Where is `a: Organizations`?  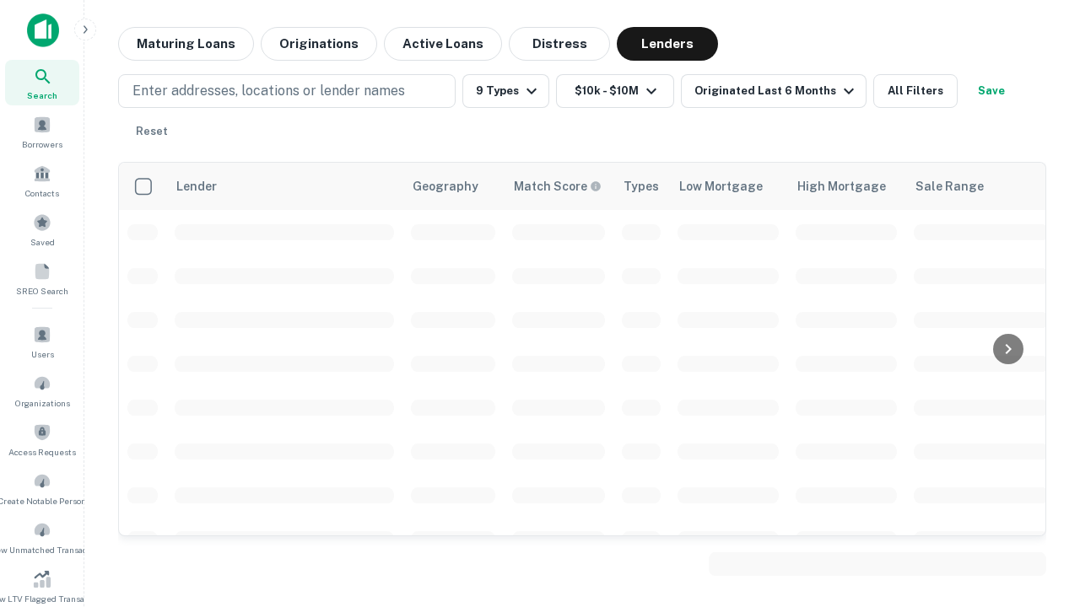
a: Organizations is located at coordinates (42, 391).